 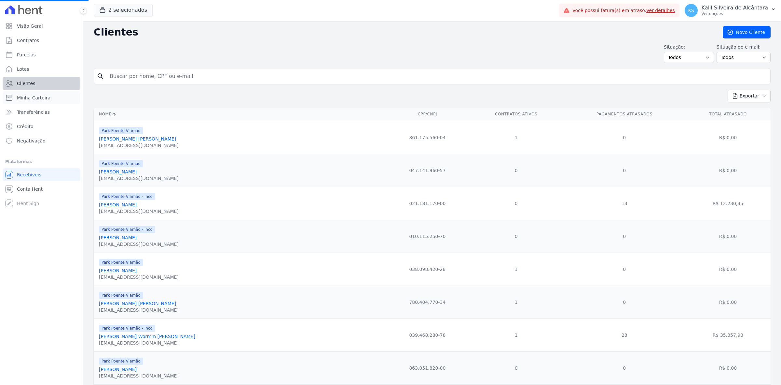 What do you see at coordinates (41, 112) in the screenshot?
I see `a: Transferências` at bounding box center [41, 112].